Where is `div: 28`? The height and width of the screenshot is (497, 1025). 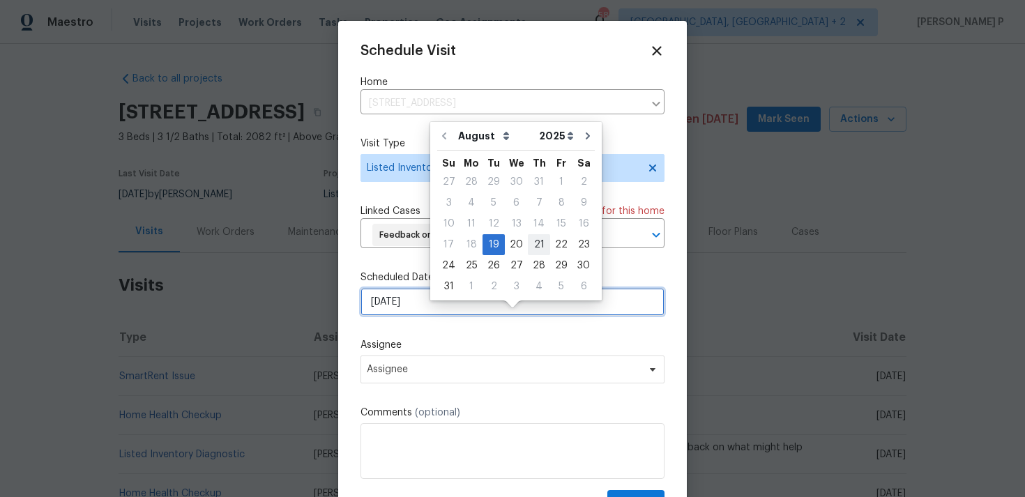
div: 28 is located at coordinates (471, 182).